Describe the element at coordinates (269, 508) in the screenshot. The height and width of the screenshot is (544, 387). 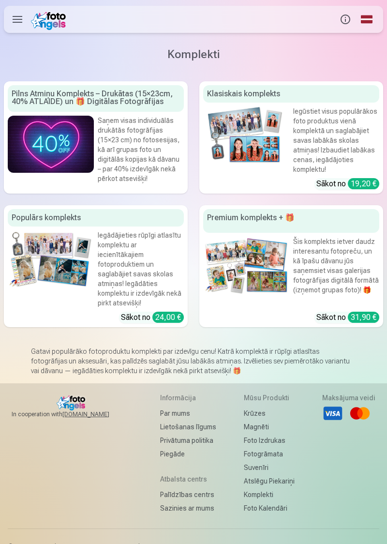
I see `a: Foto kalendāri` at that location.